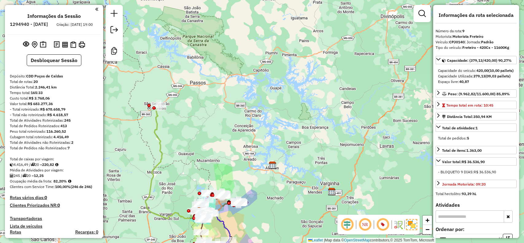 This screenshot has height=243, width=524. I want to click on strong: (09,03 pallets), so click(498, 76).